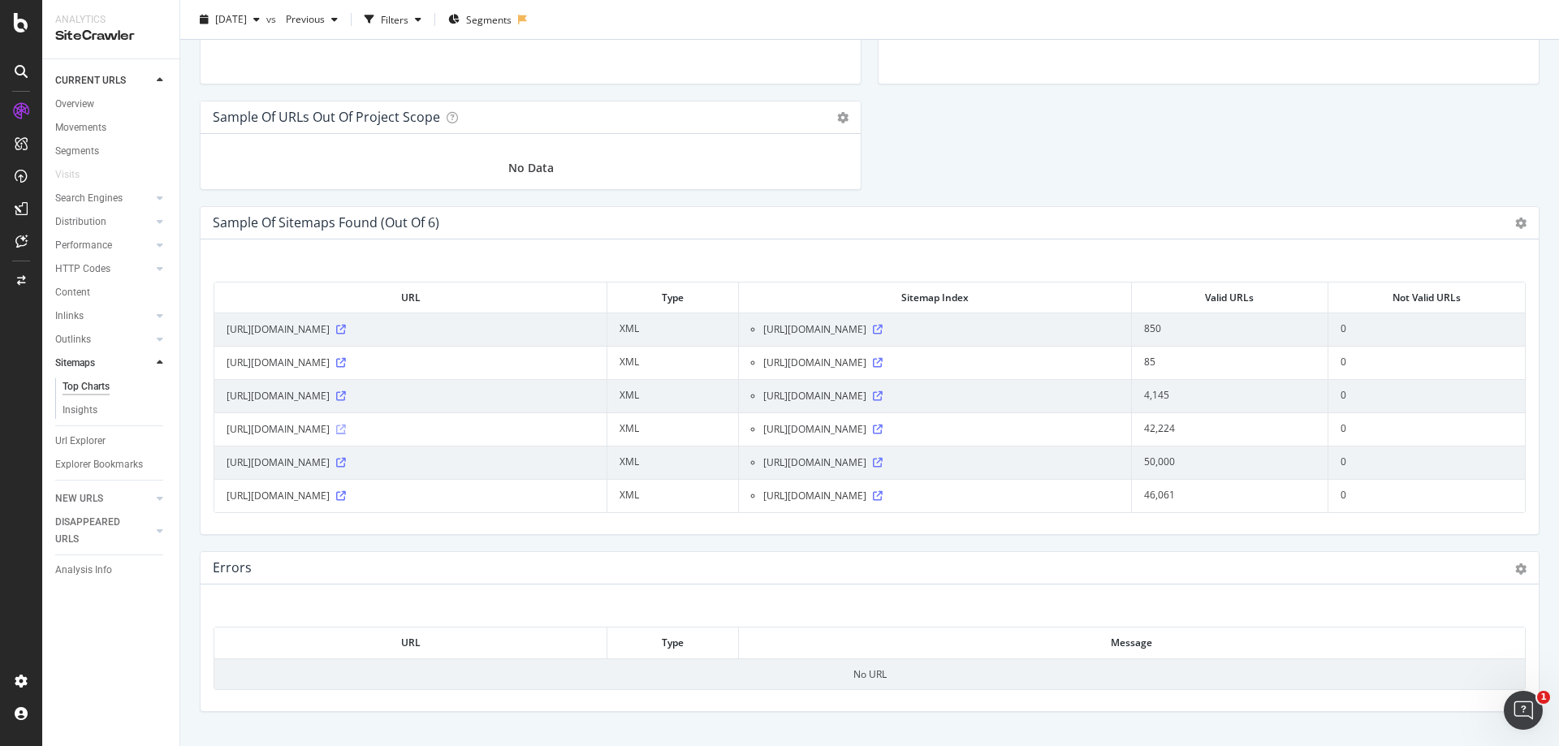 The image size is (1559, 746). Describe the element at coordinates (395, 19) in the screenshot. I see `div: Filters` at that location.